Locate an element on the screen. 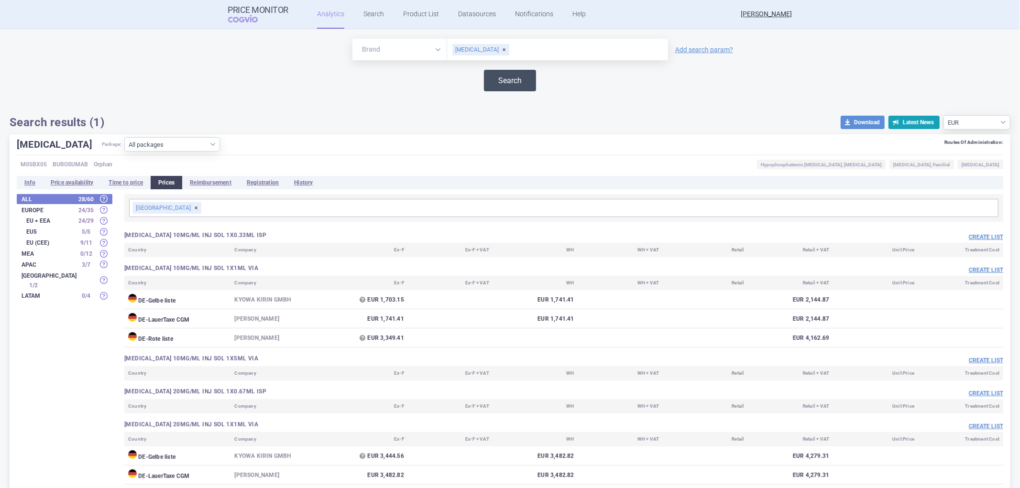  strong: APAC is located at coordinates (48, 265).